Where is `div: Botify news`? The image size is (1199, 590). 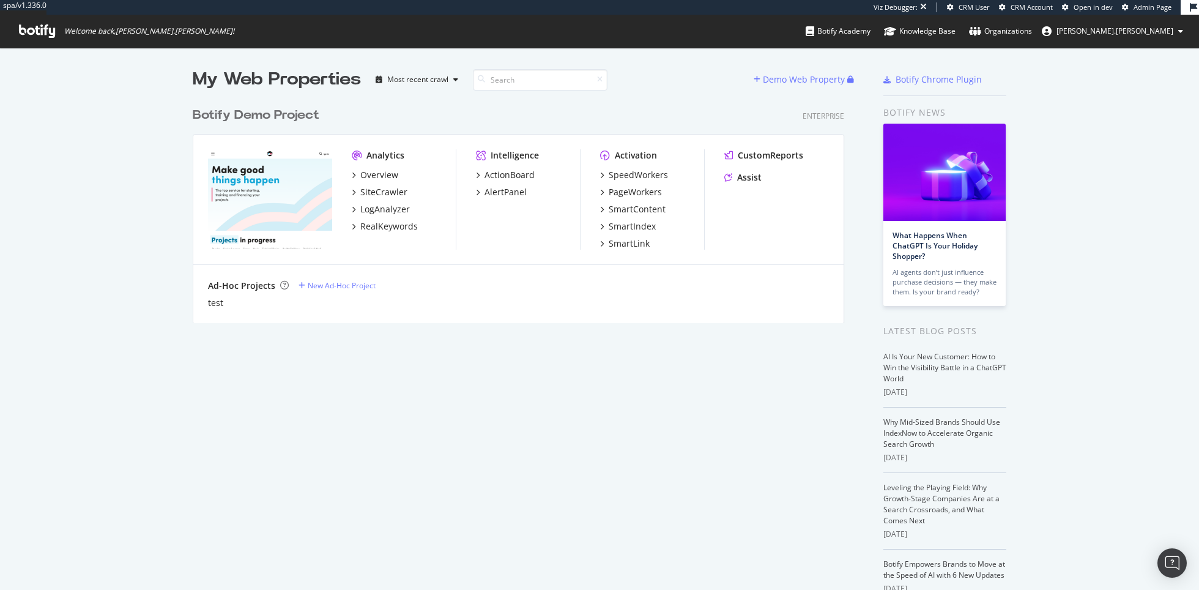 div: Botify news is located at coordinates (945, 113).